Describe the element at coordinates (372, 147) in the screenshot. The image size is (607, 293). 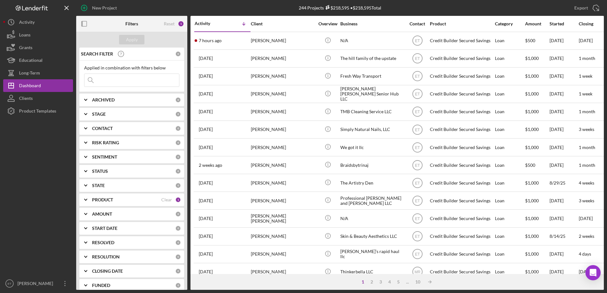
I see `div: We got it llc` at that location.